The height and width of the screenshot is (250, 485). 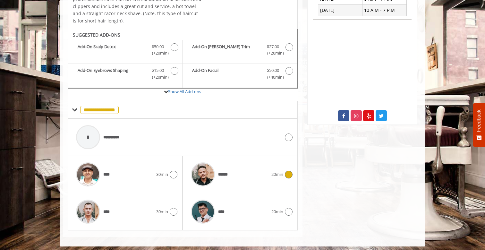 What do you see at coordinates (273, 46) in the screenshot?
I see `span: $27.00` at bounding box center [273, 46].